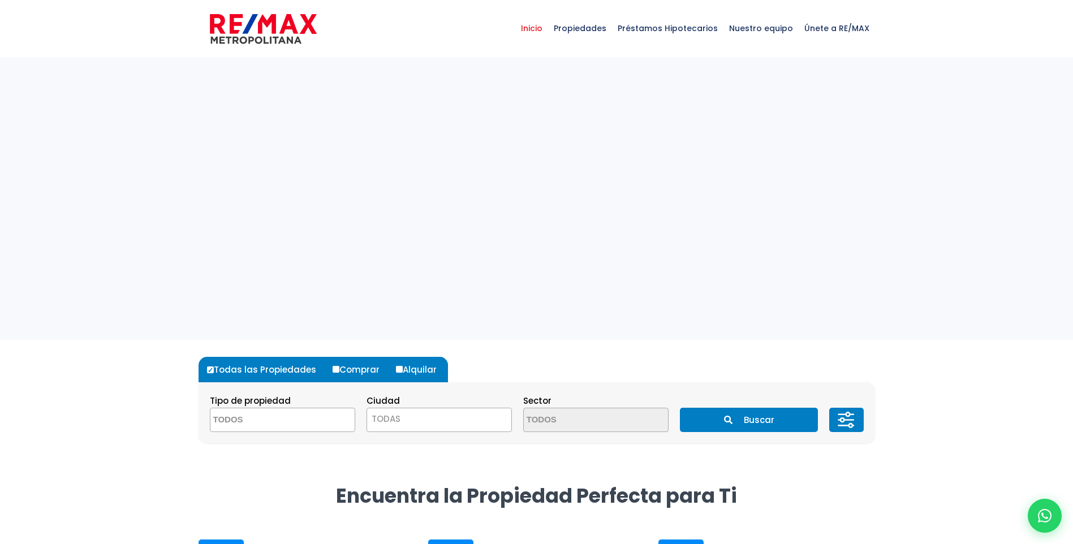 The height and width of the screenshot is (544, 1073). What do you see at coordinates (360, 369) in the screenshot?
I see `label: Comprar` at bounding box center [360, 369].